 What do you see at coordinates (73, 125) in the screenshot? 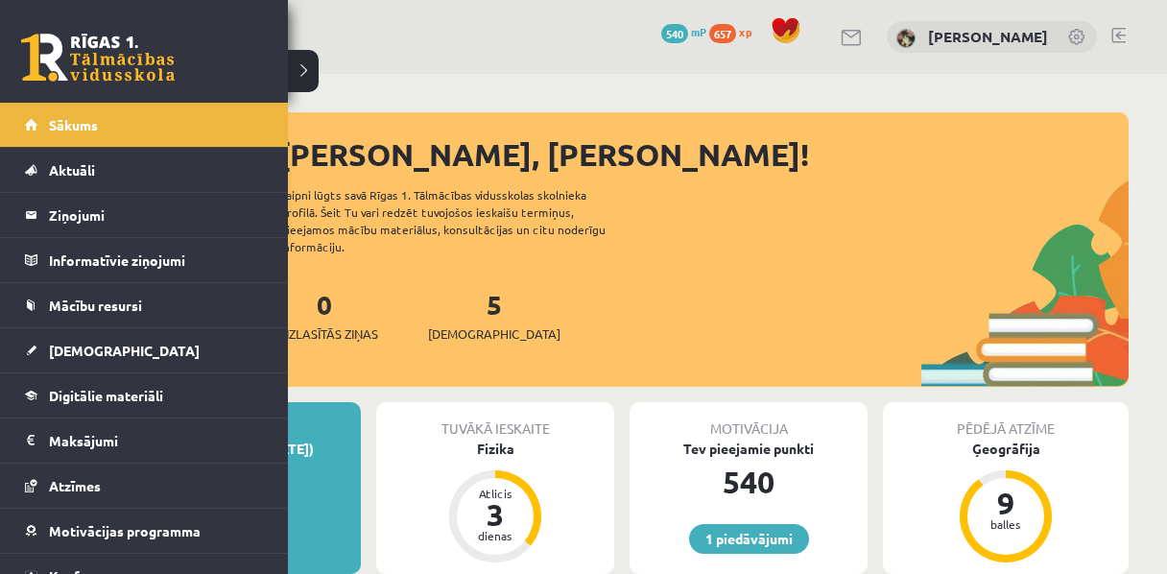
I see `span: Sākums` at bounding box center [73, 125].